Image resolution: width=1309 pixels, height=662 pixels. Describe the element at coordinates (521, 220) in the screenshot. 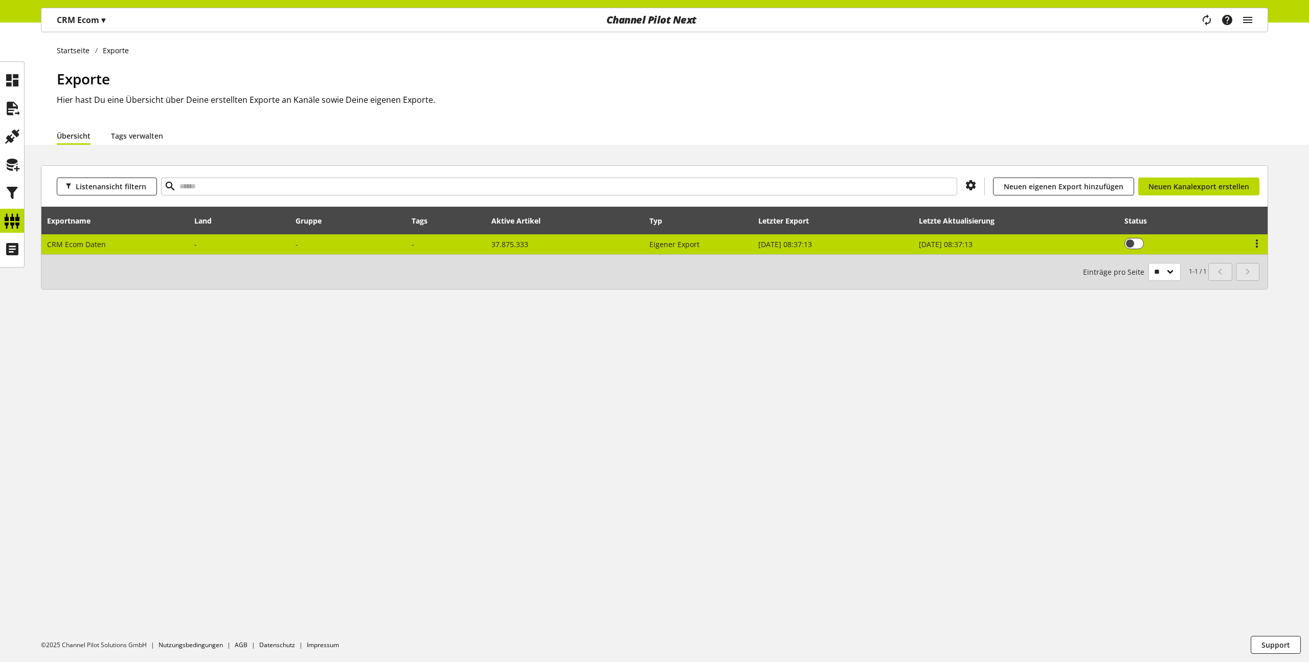

I see `div: Aktive Artikel` at that location.